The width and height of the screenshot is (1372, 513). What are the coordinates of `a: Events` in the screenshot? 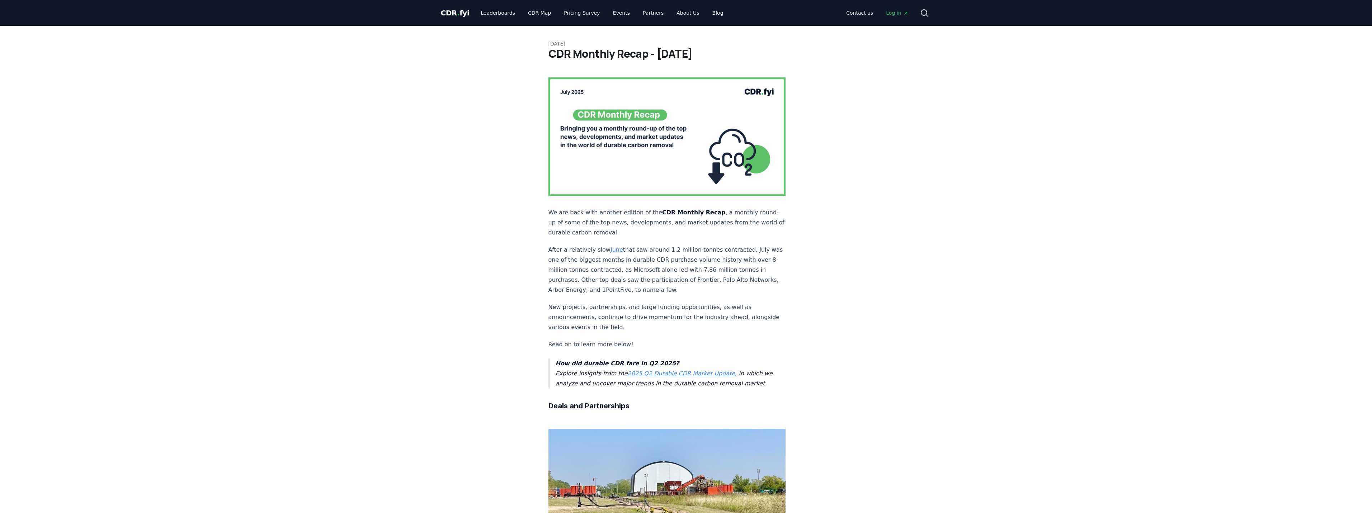 It's located at (621, 13).